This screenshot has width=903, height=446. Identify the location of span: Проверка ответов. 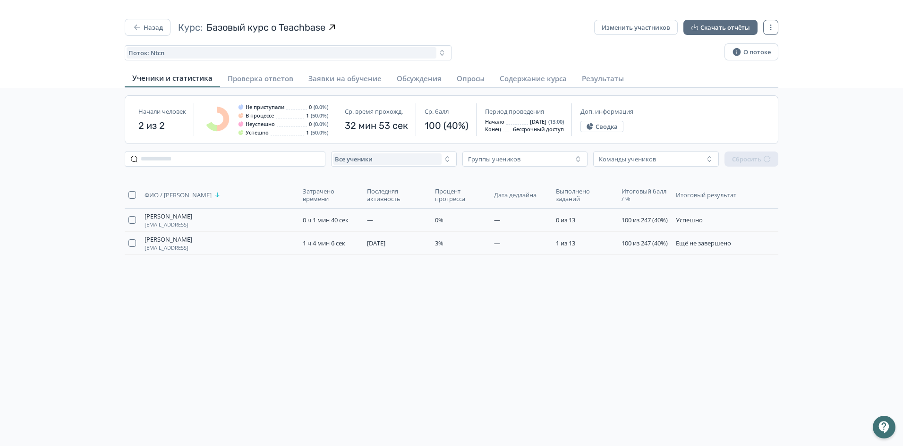
(260, 78).